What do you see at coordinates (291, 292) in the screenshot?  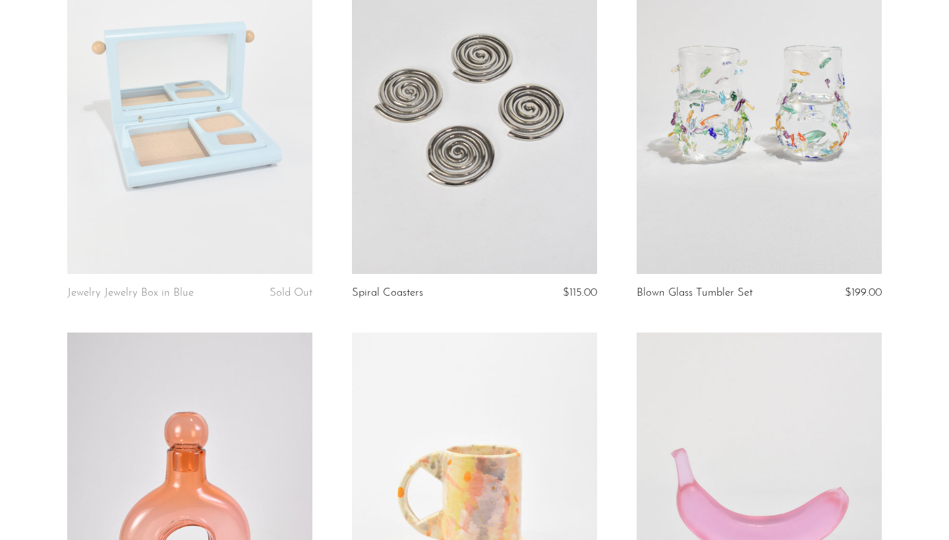 I see `span: Sold Out` at bounding box center [291, 292].